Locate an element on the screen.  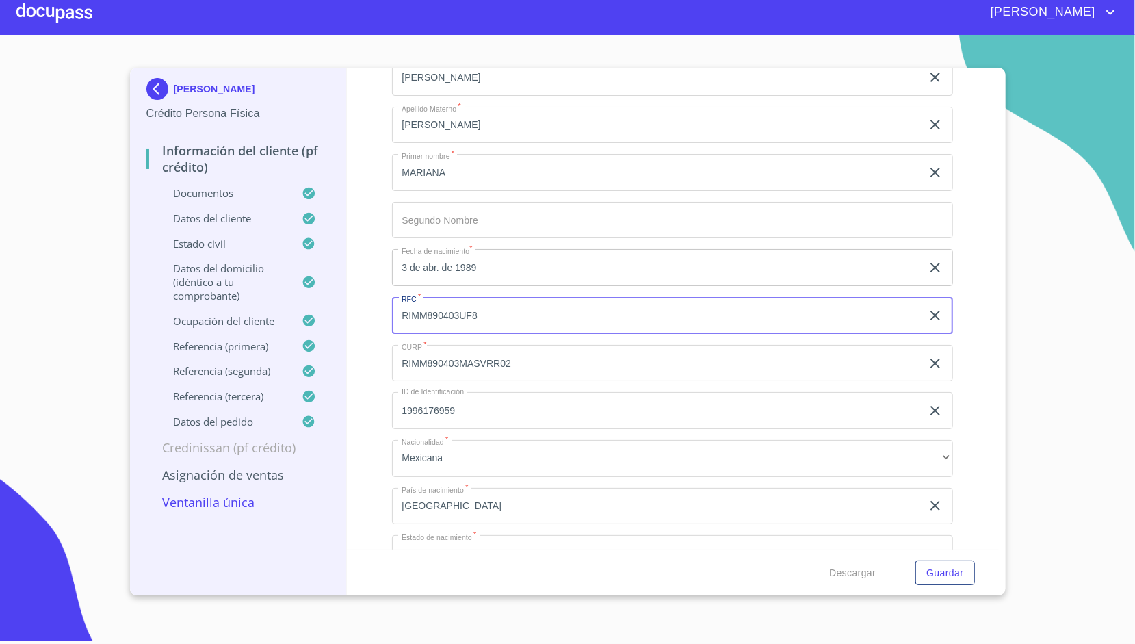
p: Datos del cliente is located at coordinates (224, 218).